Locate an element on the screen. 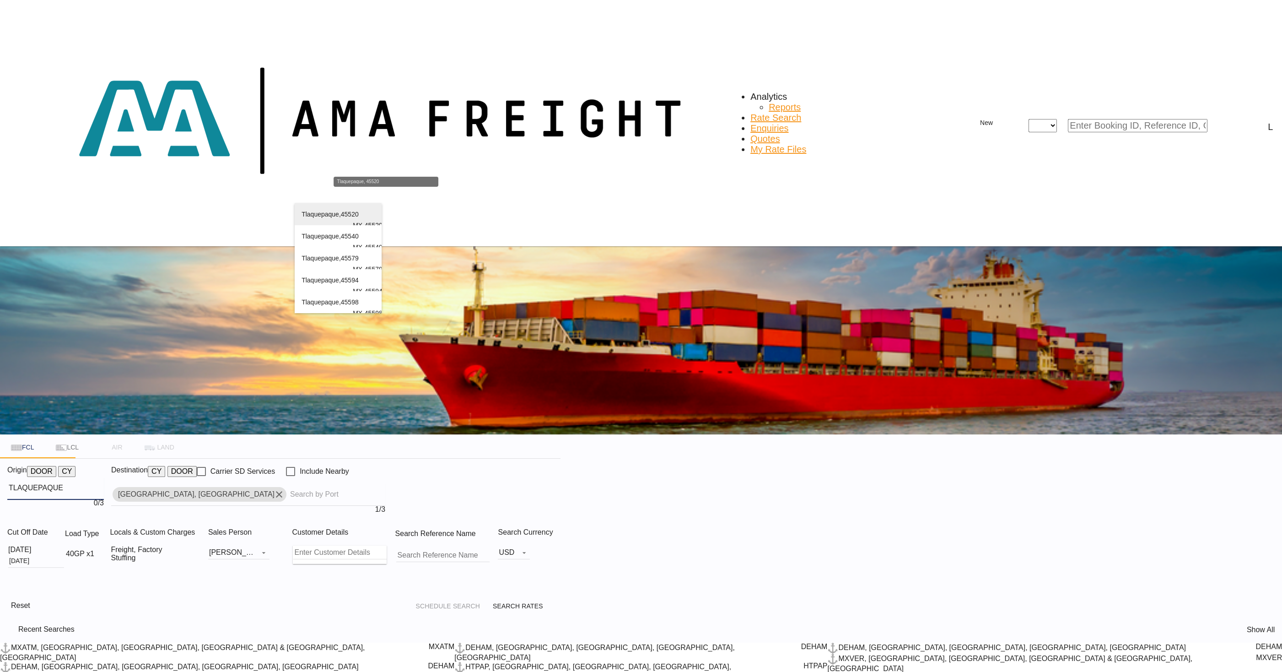  div: Tlaquepaque, 45594 Jalisco, Mexico is located at coordinates (338, 291).